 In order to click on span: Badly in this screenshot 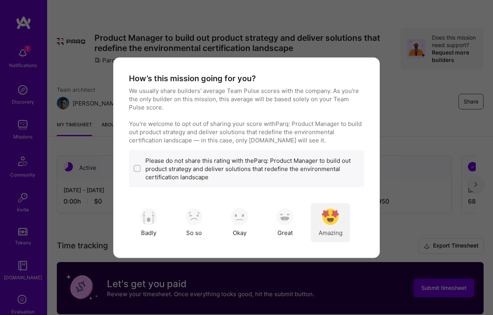, I will do `click(149, 232)`.